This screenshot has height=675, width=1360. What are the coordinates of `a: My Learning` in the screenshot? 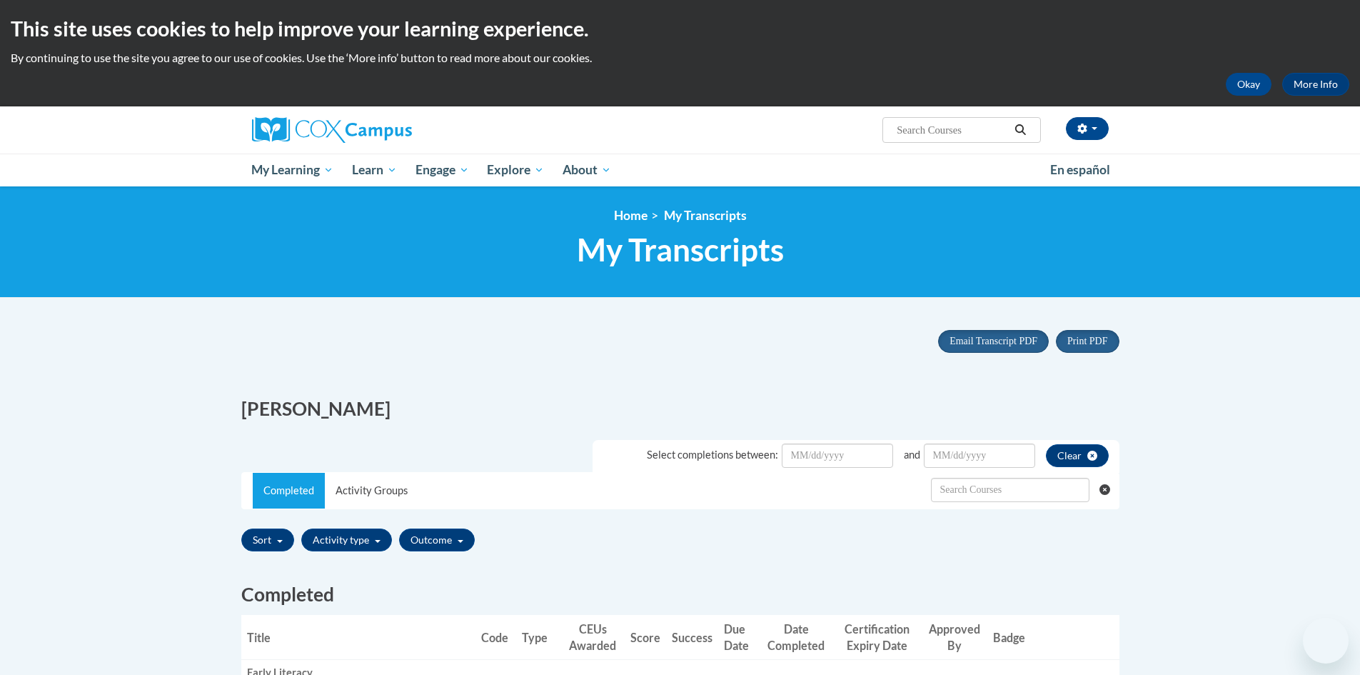 It's located at (293, 170).